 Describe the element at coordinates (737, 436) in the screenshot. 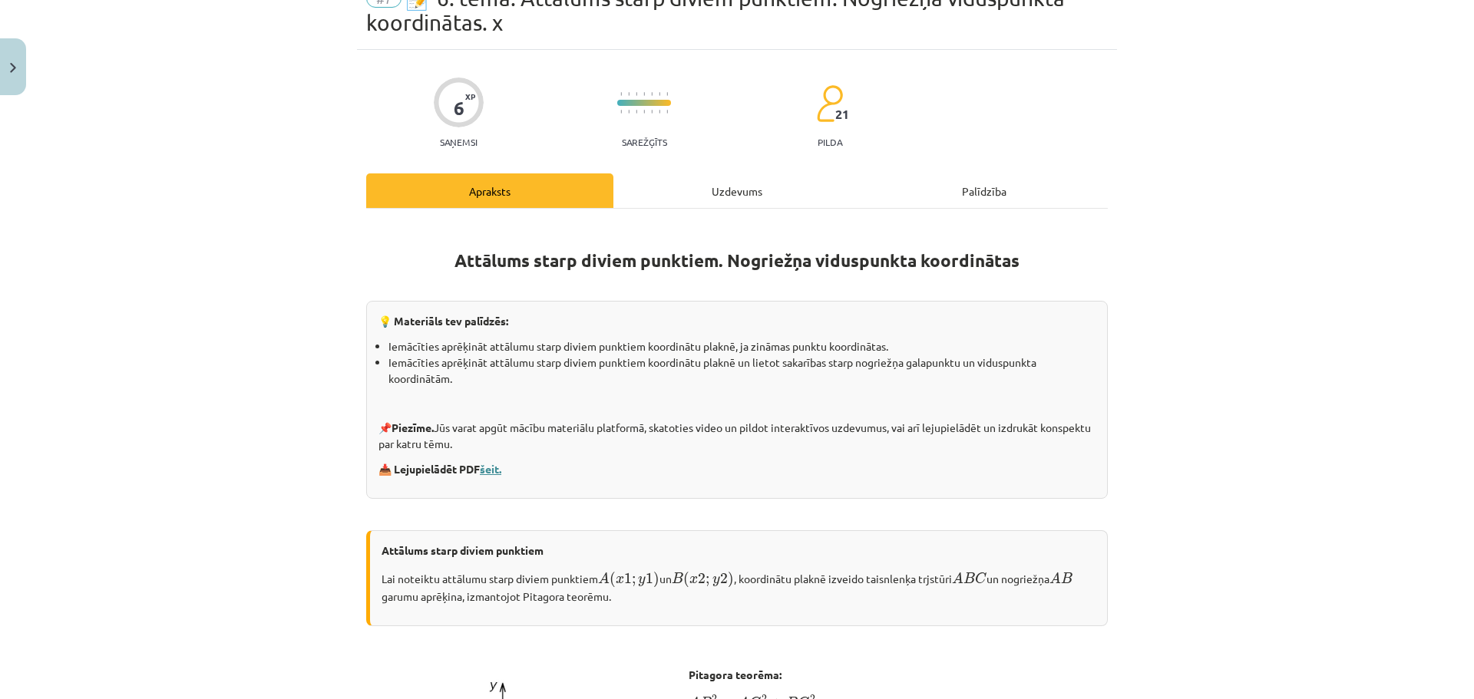

I see `p: 📌 Jūs varat apgūt mācību materiālu platformā, skatoties video un pildot interaktīvos uzdevumus, v...` at that location.